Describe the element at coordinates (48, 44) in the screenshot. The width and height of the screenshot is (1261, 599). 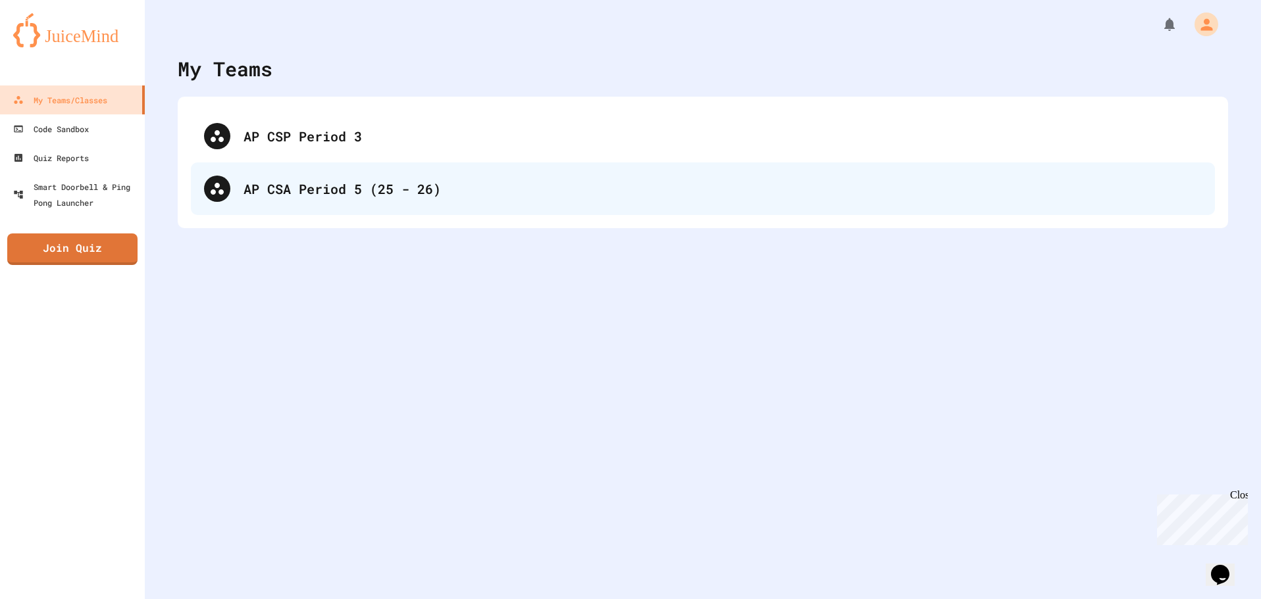
I see `div: Chat with us now!Close` at that location.